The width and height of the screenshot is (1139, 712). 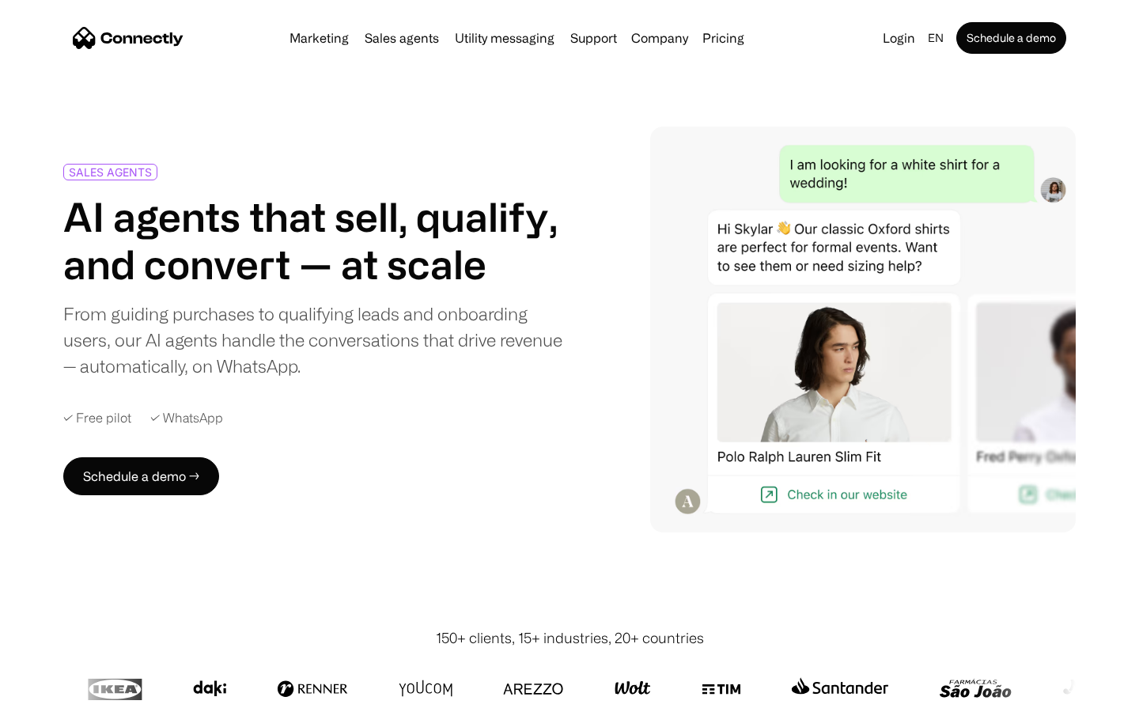 I want to click on a: Marketing, so click(x=319, y=38).